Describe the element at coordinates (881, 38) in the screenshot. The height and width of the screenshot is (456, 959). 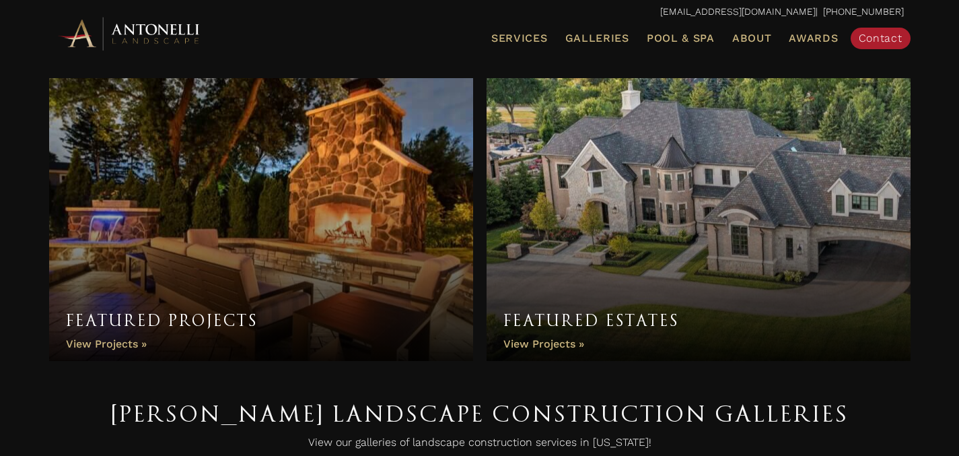
I see `a: Contact` at that location.